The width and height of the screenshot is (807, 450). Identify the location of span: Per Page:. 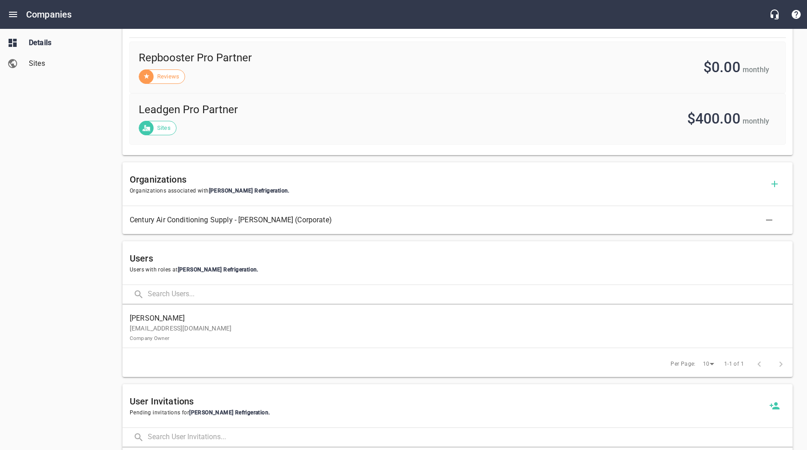
(683, 364).